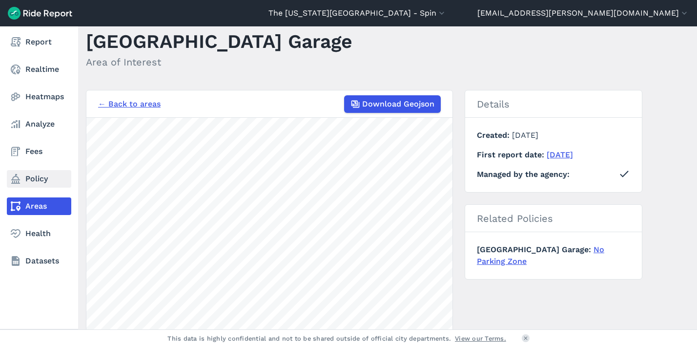 This screenshot has height=347, width=697. I want to click on a: Health, so click(39, 233).